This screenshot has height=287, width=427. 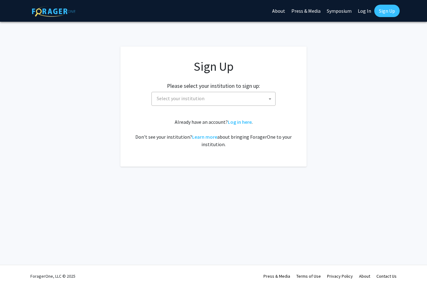 What do you see at coordinates (365, 276) in the screenshot?
I see `a: About` at bounding box center [365, 276].